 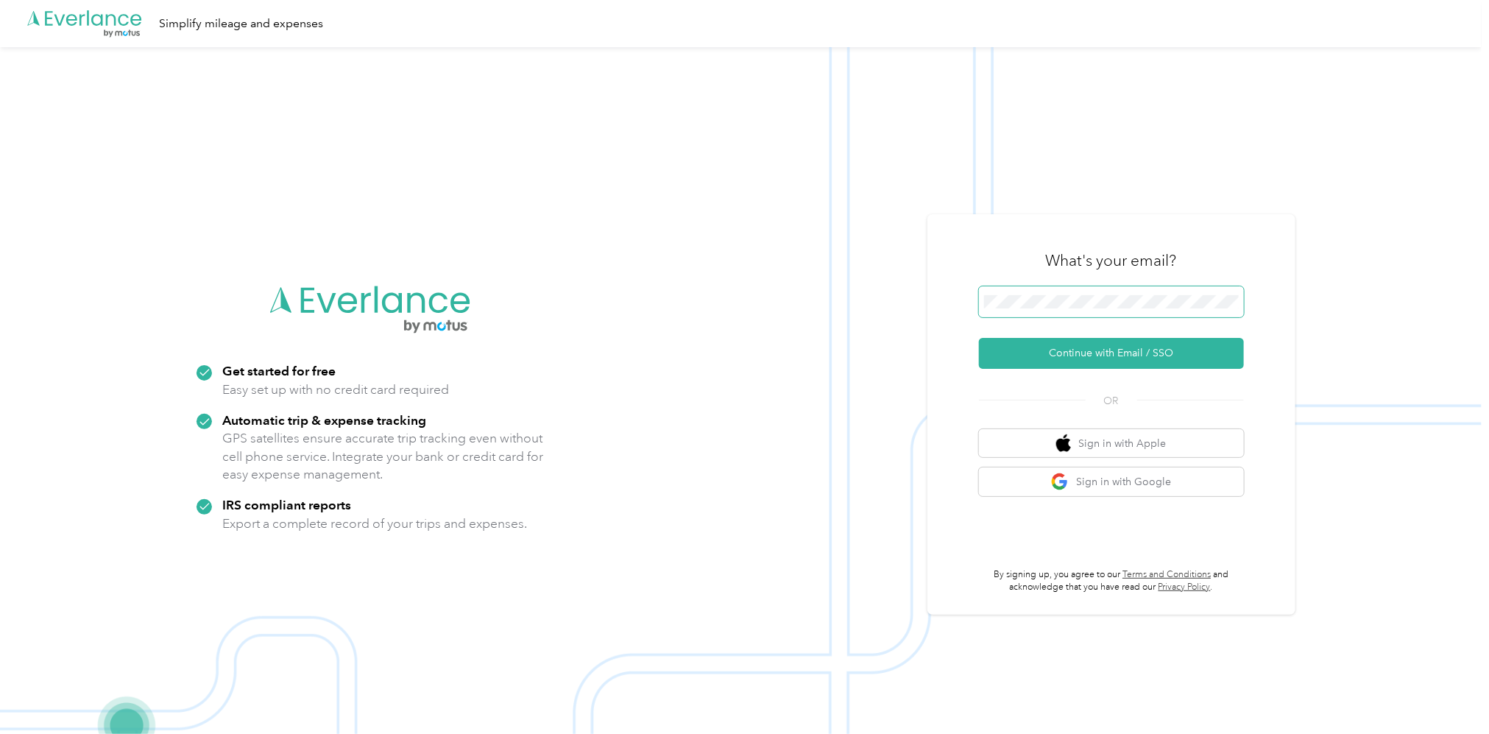 What do you see at coordinates (336, 389) in the screenshot?
I see `p: Easy set up with no credit card required` at bounding box center [336, 389].